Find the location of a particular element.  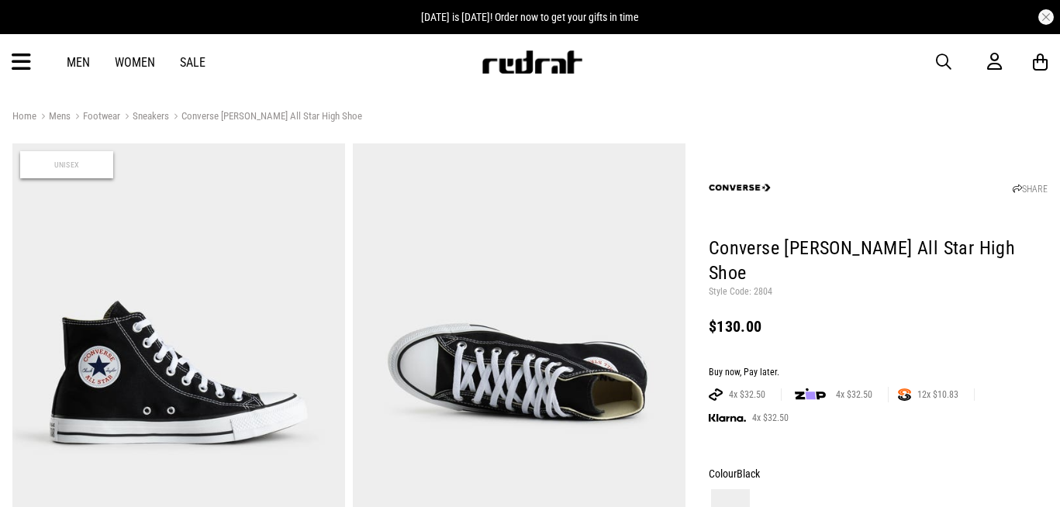

img: KLARNA is located at coordinates (727, 418).